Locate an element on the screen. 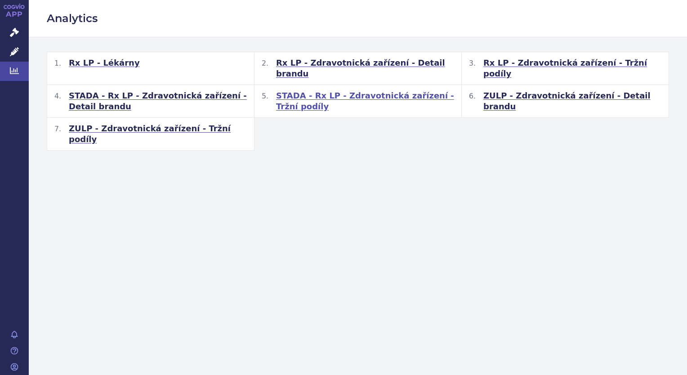 Image resolution: width=687 pixels, height=375 pixels. button: ZULP - Zdravotnická zařízení - Tržní podíly is located at coordinates (151, 134).